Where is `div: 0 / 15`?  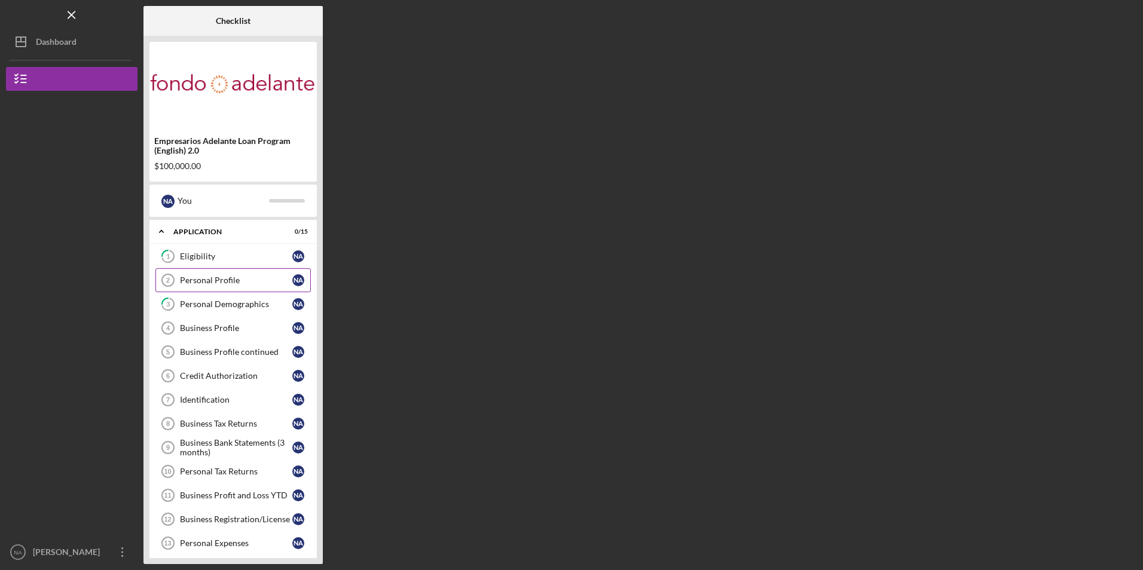
div: 0 / 15 is located at coordinates (297, 232).